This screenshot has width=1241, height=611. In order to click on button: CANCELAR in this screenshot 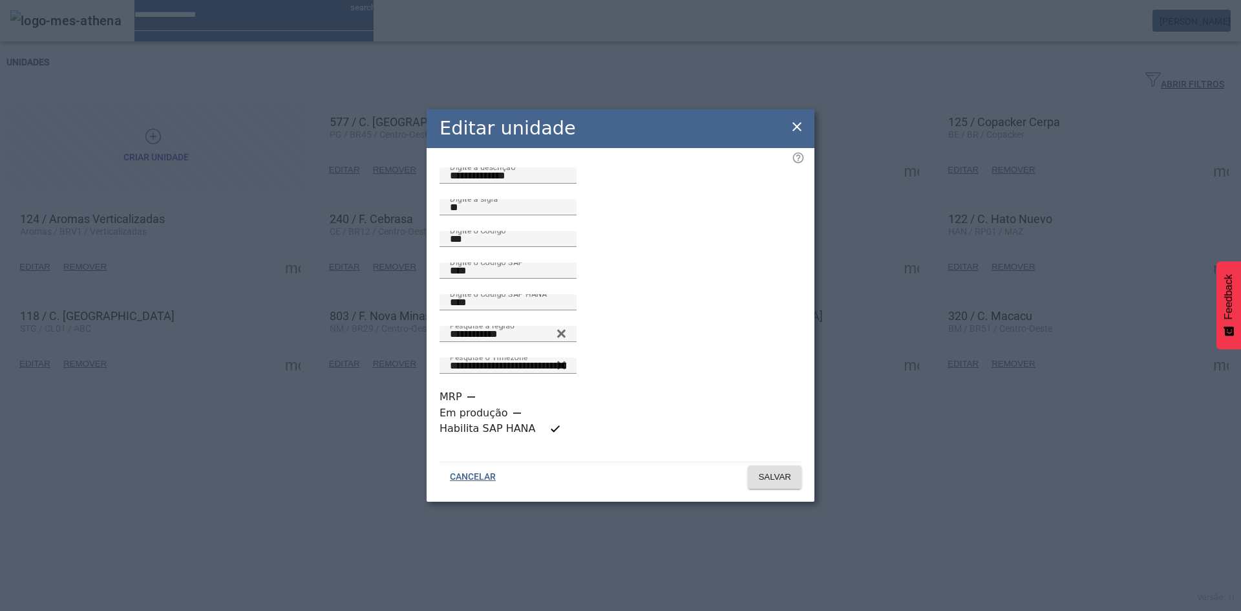, I will do `click(472, 477)`.